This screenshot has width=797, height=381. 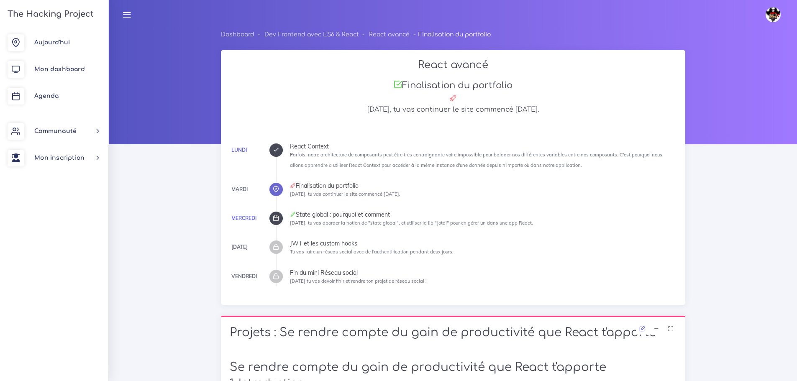 I want to click on i: Projet bien reçu !, so click(x=397, y=84).